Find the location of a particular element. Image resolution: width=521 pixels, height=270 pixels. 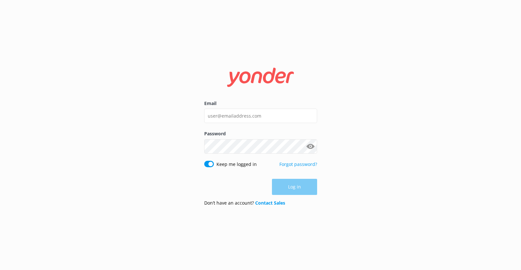

label: Keep me logged in is located at coordinates (236, 164).